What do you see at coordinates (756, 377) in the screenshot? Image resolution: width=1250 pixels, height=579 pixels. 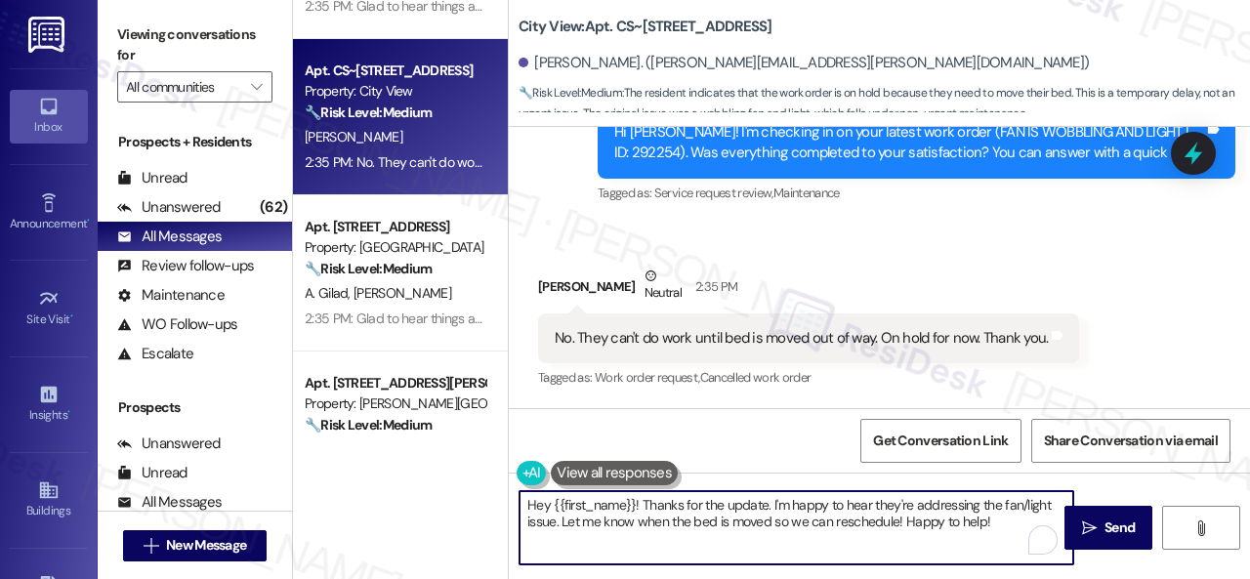 I see `span: Cancelled work order` at bounding box center [756, 377].